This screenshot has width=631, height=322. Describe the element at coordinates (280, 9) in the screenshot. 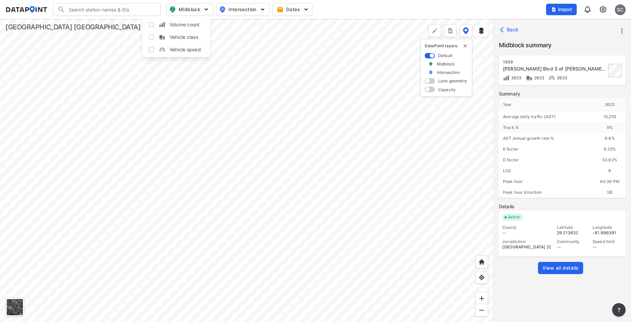

I see `img: calendar-gold.39a51dde.svg` at that location.